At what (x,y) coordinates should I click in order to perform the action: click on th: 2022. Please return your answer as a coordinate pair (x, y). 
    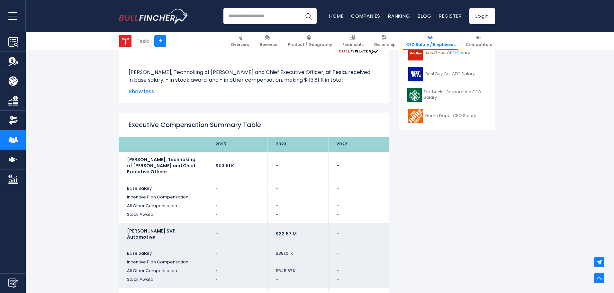
    Looking at the image, I should click on (358, 144).